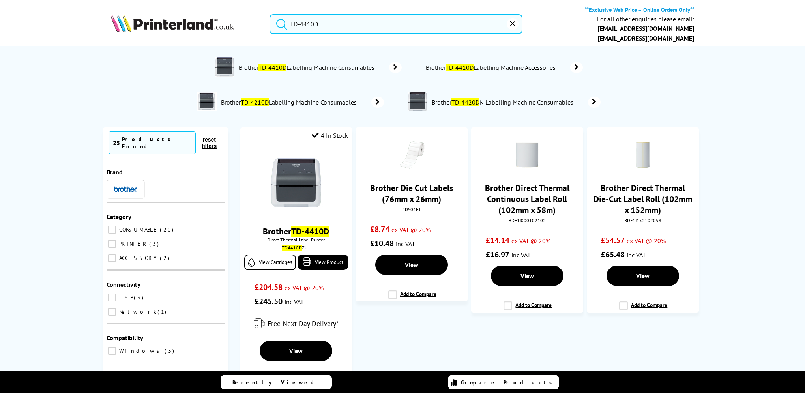 Image resolution: width=805 pixels, height=393 pixels. I want to click on span: ACCESSORY, so click(138, 258).